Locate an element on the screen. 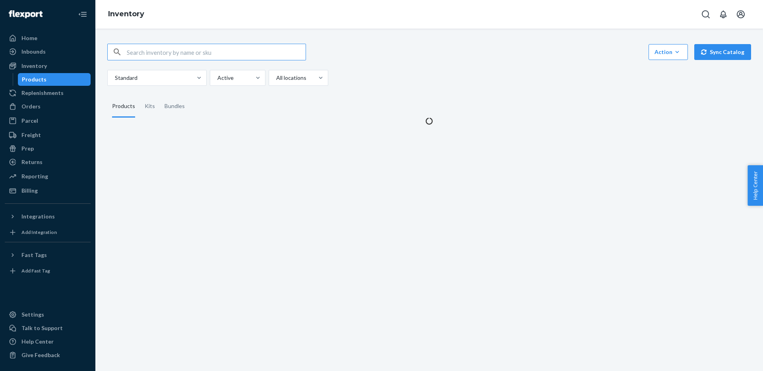 This screenshot has width=763, height=371. a: Freight is located at coordinates (48, 135).